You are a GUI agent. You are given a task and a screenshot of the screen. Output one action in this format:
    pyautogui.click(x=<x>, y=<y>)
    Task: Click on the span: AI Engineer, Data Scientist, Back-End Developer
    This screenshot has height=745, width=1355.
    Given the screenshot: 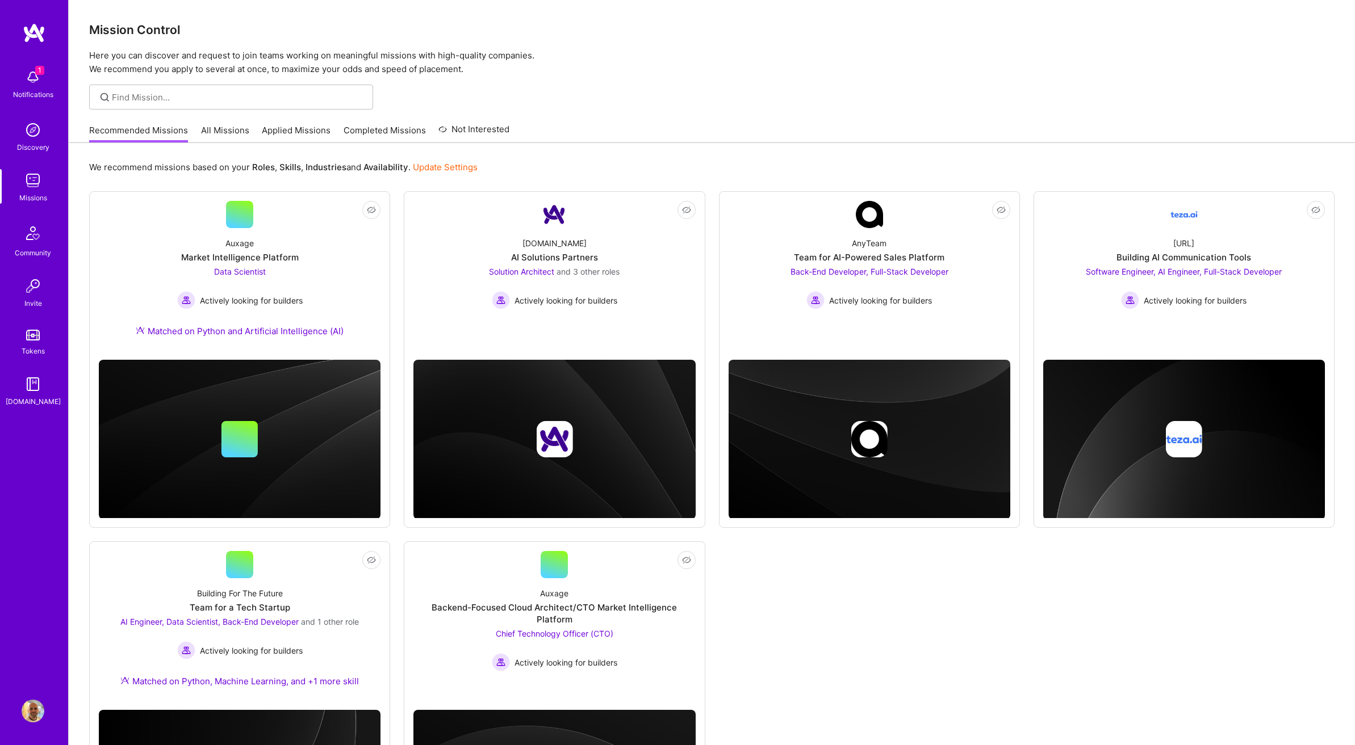 What is the action you would take?
    pyautogui.click(x=210, y=622)
    